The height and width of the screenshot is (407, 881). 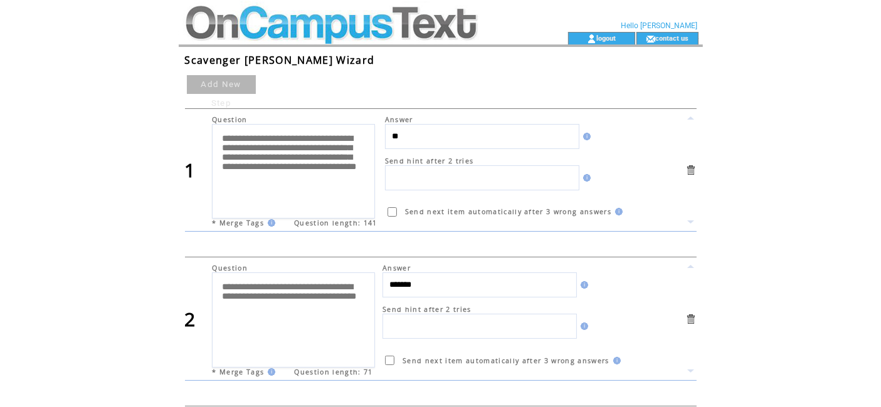 I want to click on span: 2, so click(x=191, y=319).